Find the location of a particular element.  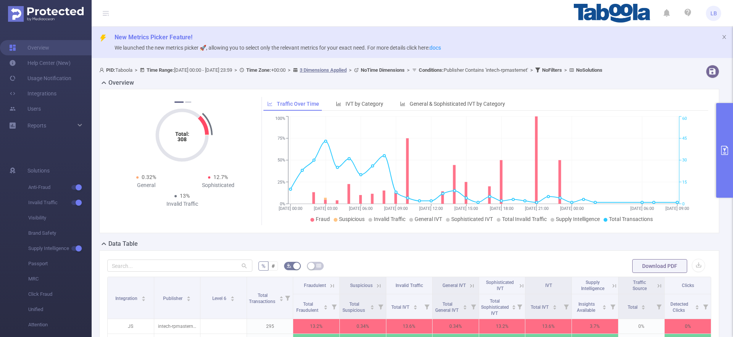

span: Insights Available is located at coordinates (587, 308).